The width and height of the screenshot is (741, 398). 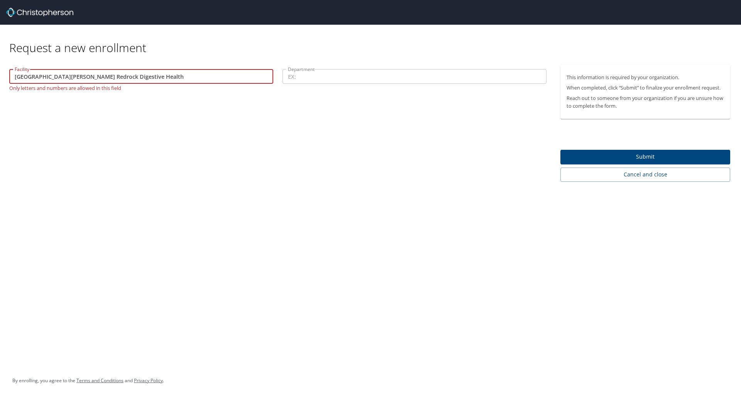 I want to click on p: This information is required by your organization., so click(x=645, y=77).